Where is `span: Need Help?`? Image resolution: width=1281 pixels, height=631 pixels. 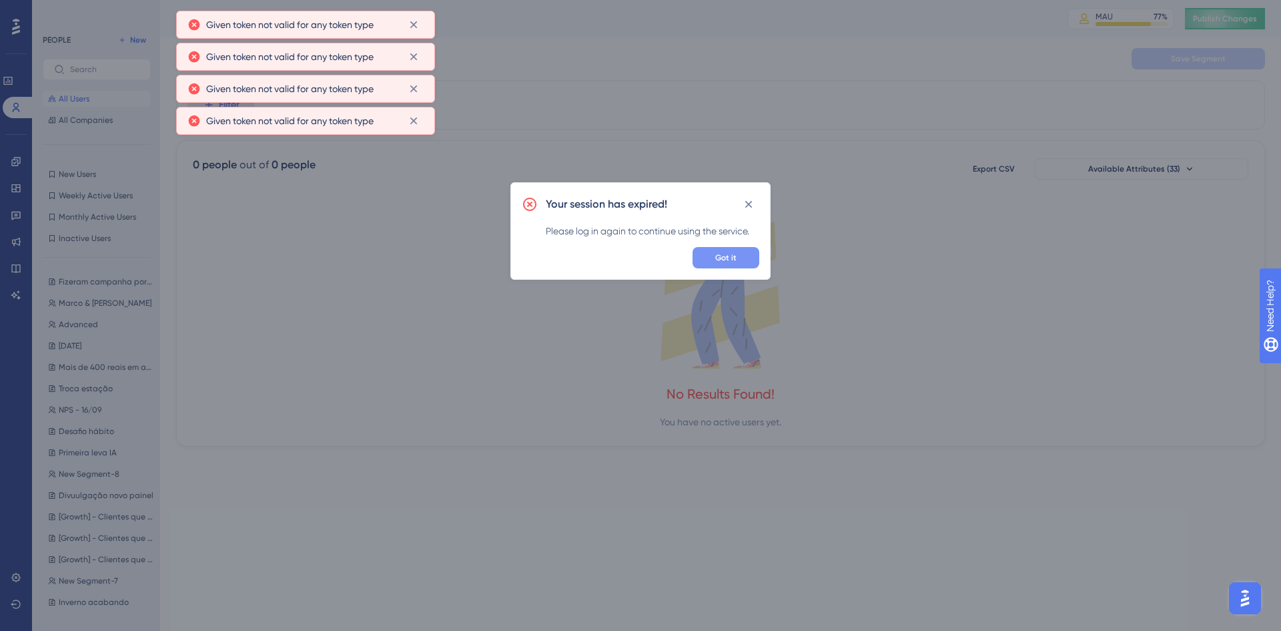
span: Need Help? is located at coordinates (57, 11).